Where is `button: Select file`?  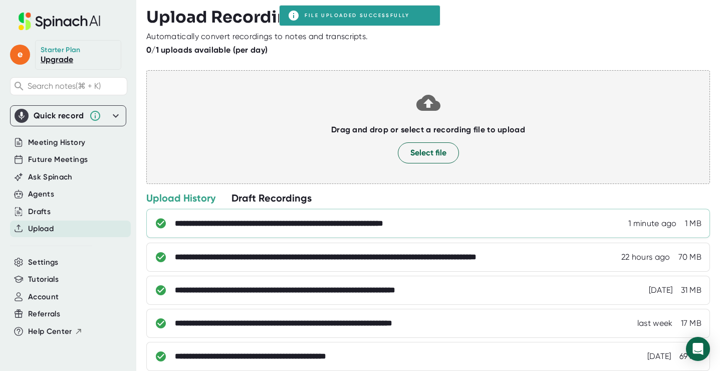
button: Select file is located at coordinates (428, 153).